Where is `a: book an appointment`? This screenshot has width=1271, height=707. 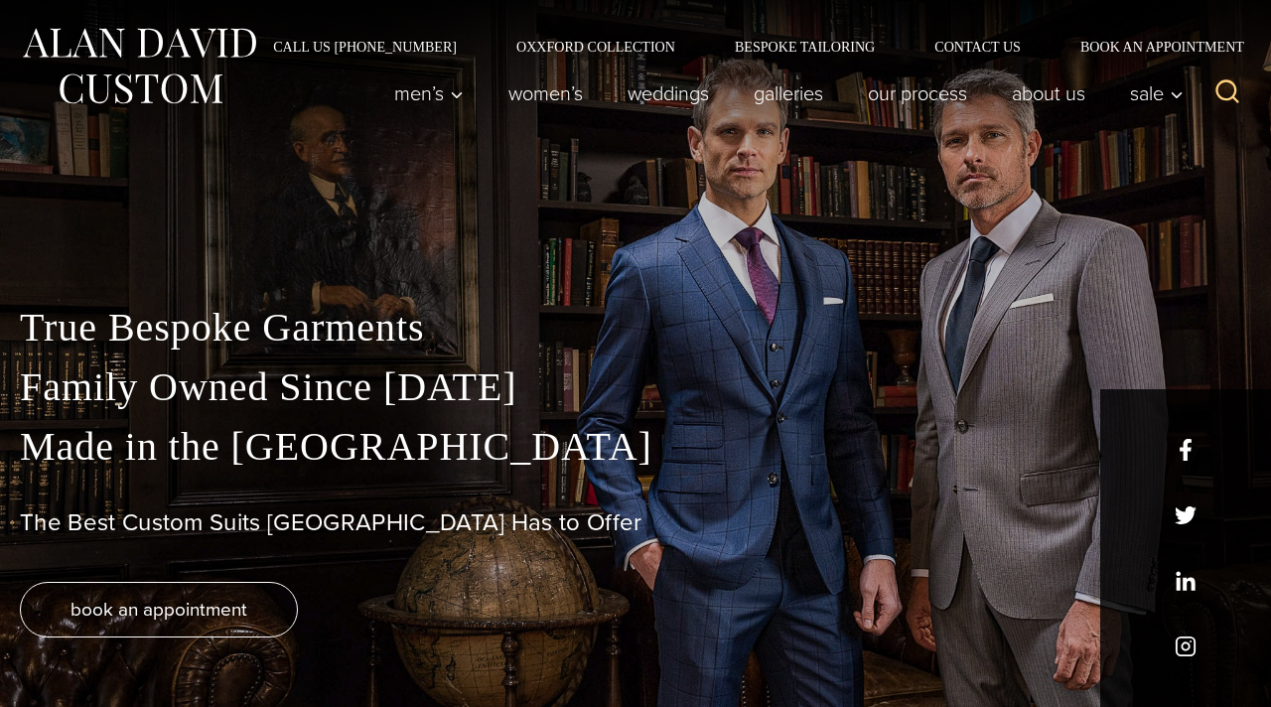 a: book an appointment is located at coordinates (159, 610).